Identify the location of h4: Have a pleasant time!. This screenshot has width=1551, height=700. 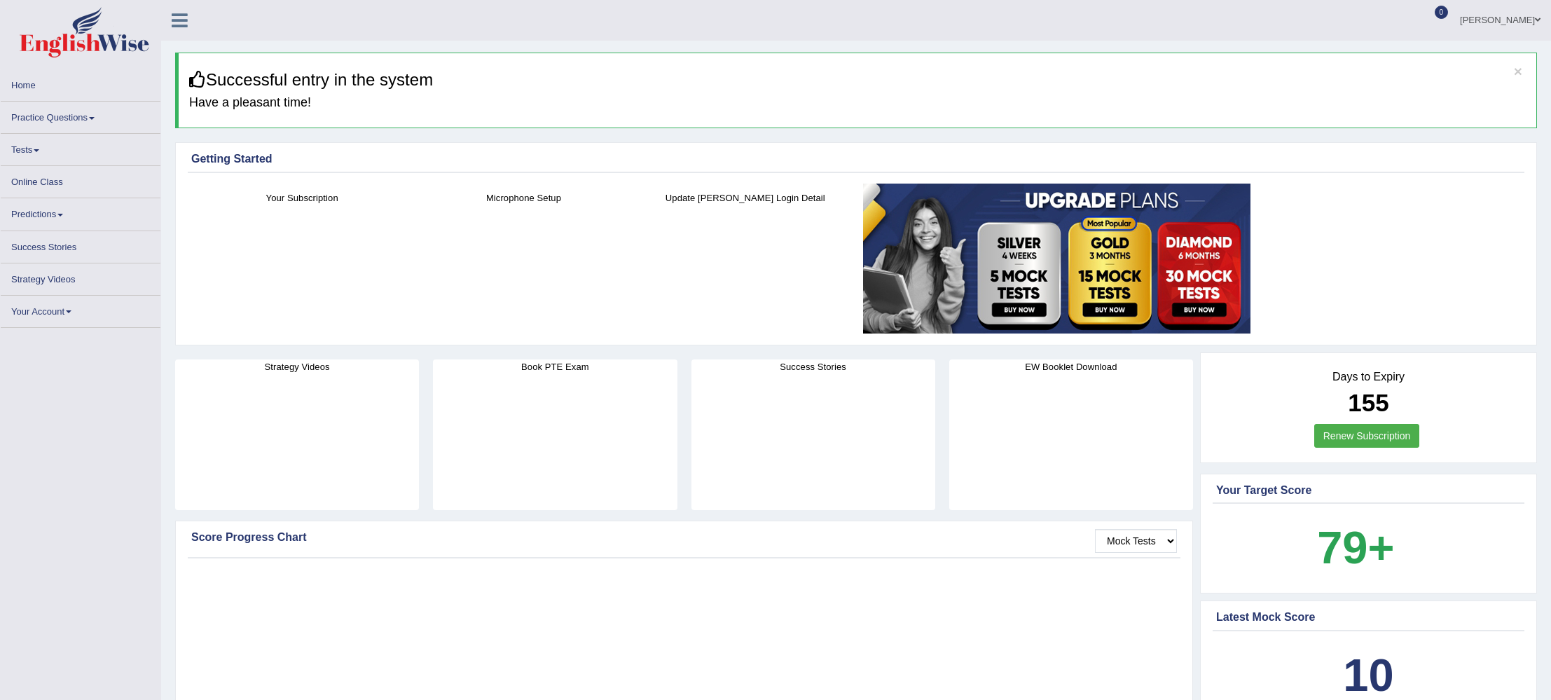
(857, 103).